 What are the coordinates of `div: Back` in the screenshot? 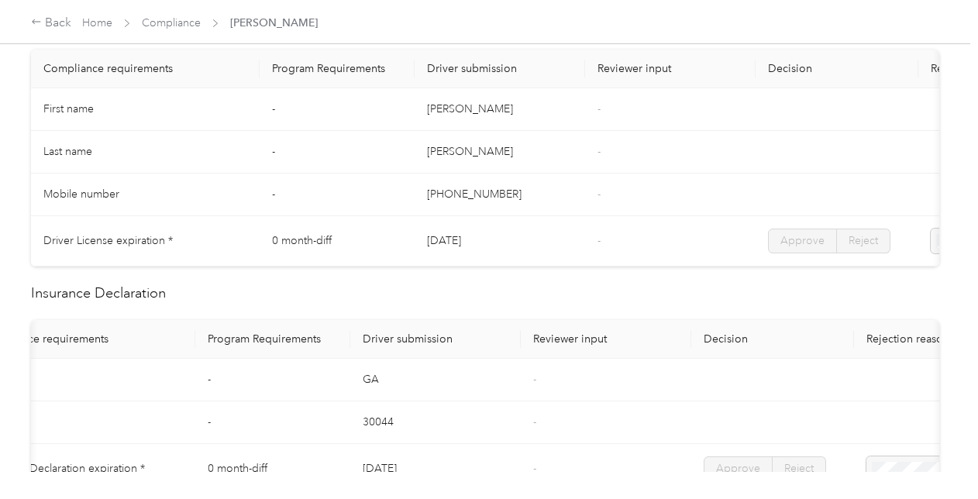 It's located at (51, 23).